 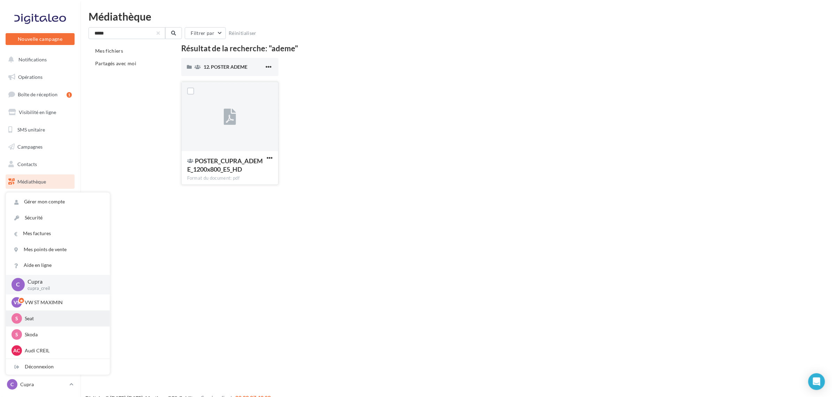 What do you see at coordinates (225, 67) in the screenshot?
I see `span: 12. POSTER ADEME` at bounding box center [225, 67].